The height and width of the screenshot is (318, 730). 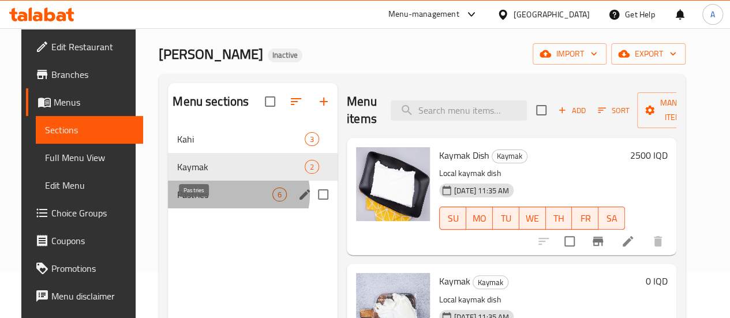 I want to click on span: Coupons, so click(x=92, y=241).